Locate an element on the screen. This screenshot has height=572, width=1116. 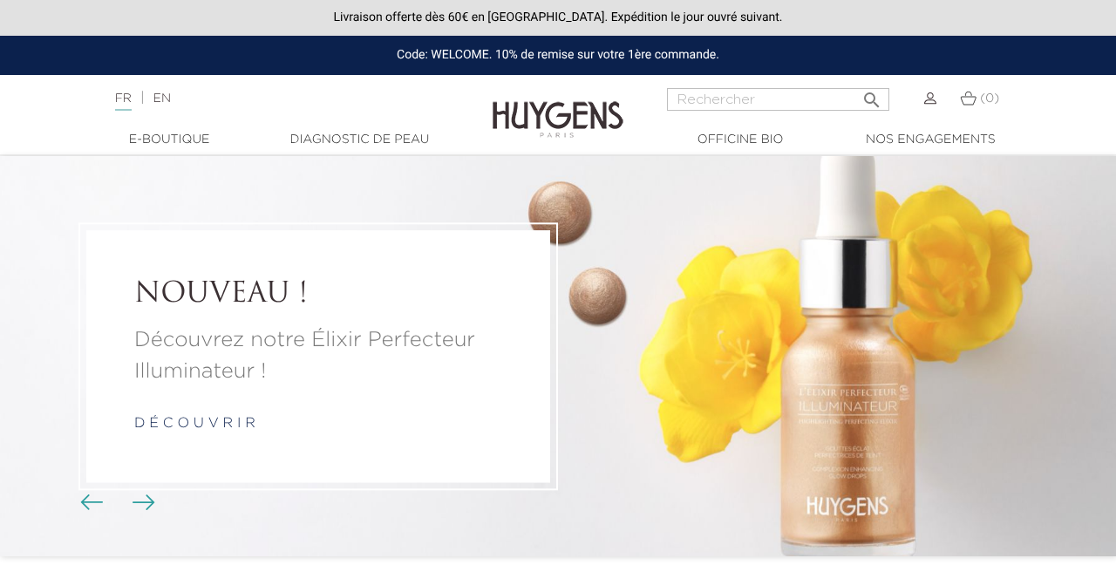
a: FR is located at coordinates (123, 101).